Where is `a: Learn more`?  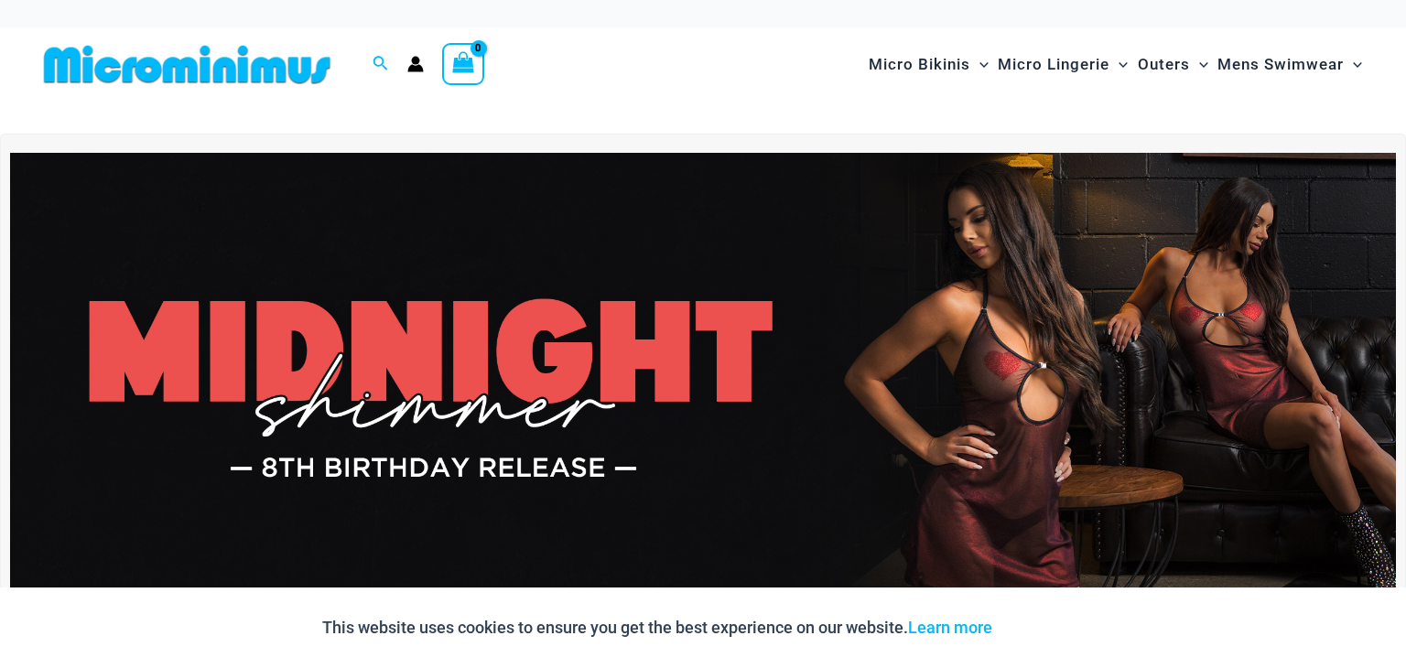
a: Learn more is located at coordinates (950, 627).